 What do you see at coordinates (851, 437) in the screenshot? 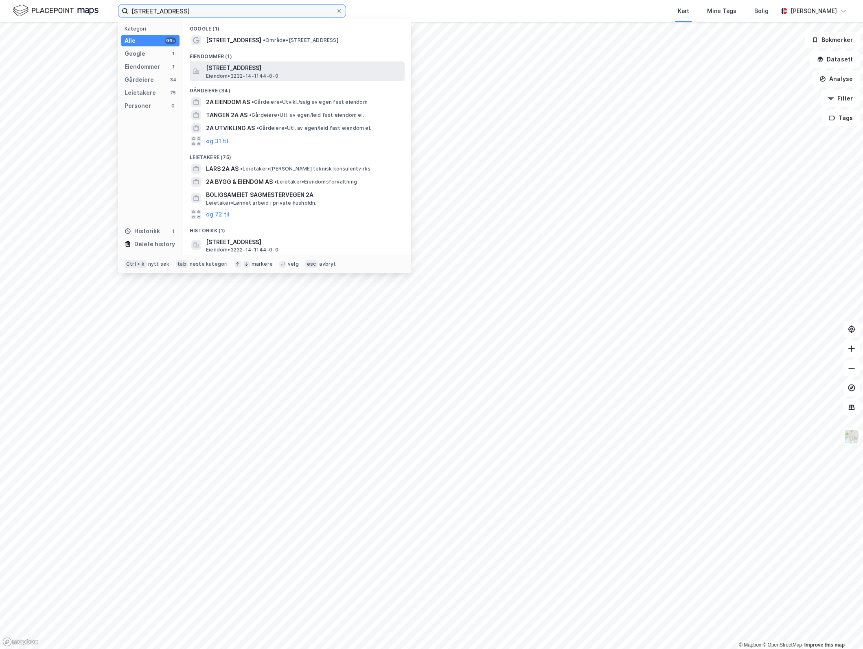
I see `img: Z` at bounding box center [851, 437].